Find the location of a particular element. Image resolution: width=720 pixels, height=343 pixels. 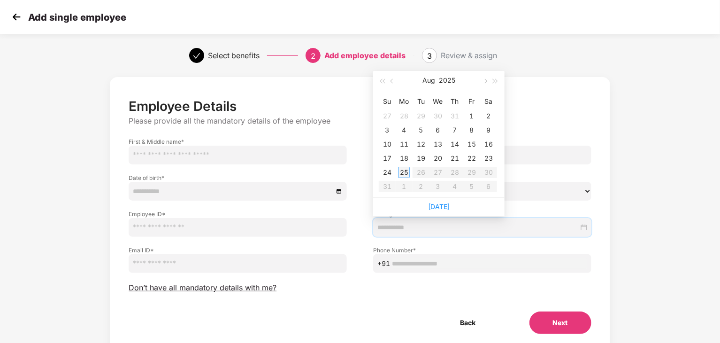

label: Phone Number is located at coordinates (482, 250).